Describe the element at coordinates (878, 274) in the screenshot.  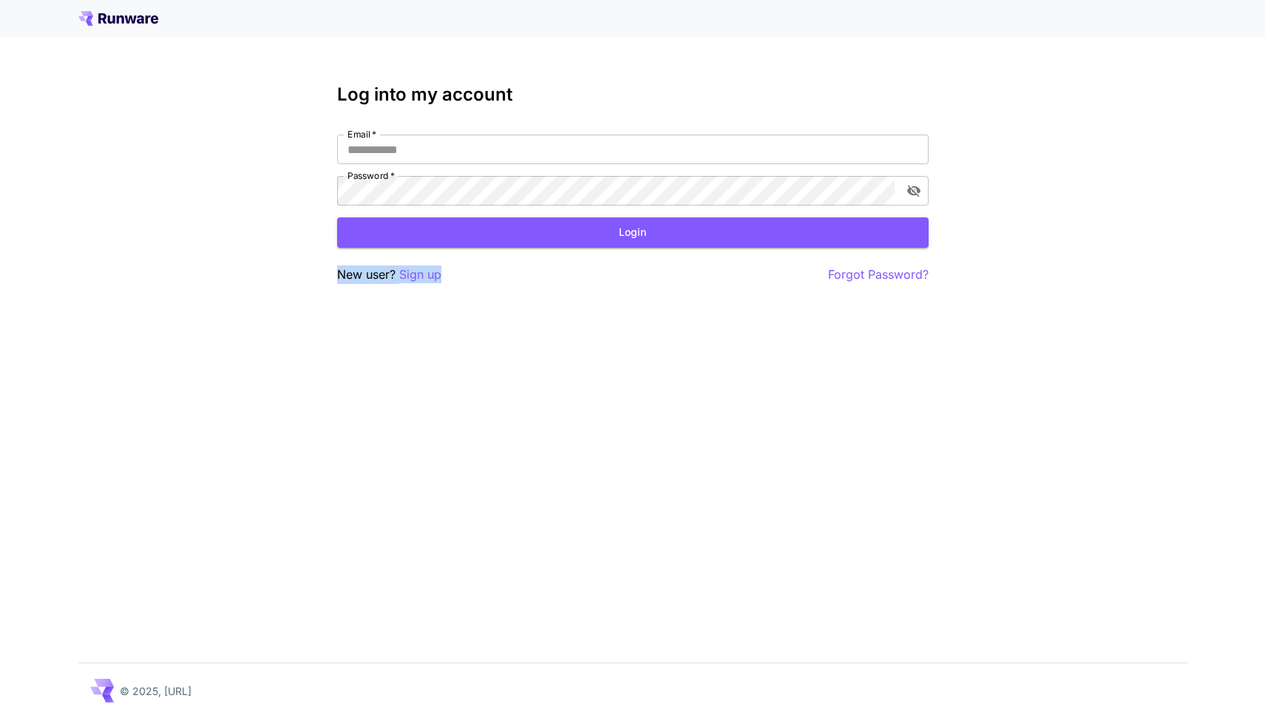
I see `p: Forgot Password?` at that location.